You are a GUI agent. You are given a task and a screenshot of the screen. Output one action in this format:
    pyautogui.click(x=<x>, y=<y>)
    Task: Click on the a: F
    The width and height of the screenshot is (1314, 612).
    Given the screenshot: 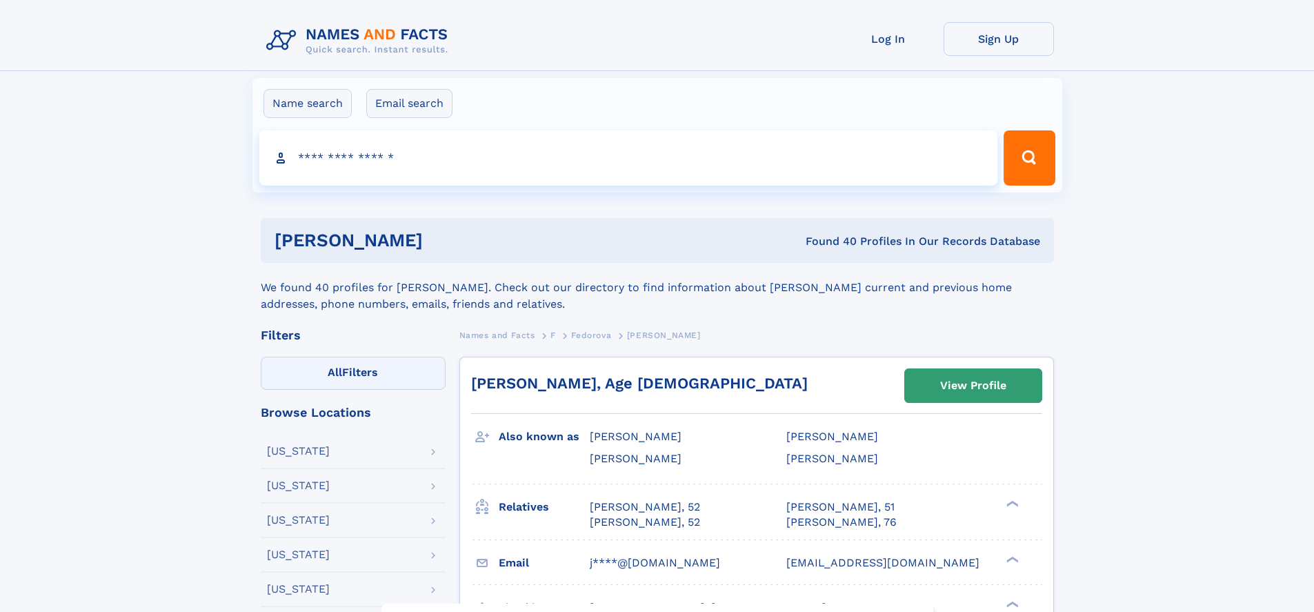 What is the action you would take?
    pyautogui.click(x=553, y=335)
    